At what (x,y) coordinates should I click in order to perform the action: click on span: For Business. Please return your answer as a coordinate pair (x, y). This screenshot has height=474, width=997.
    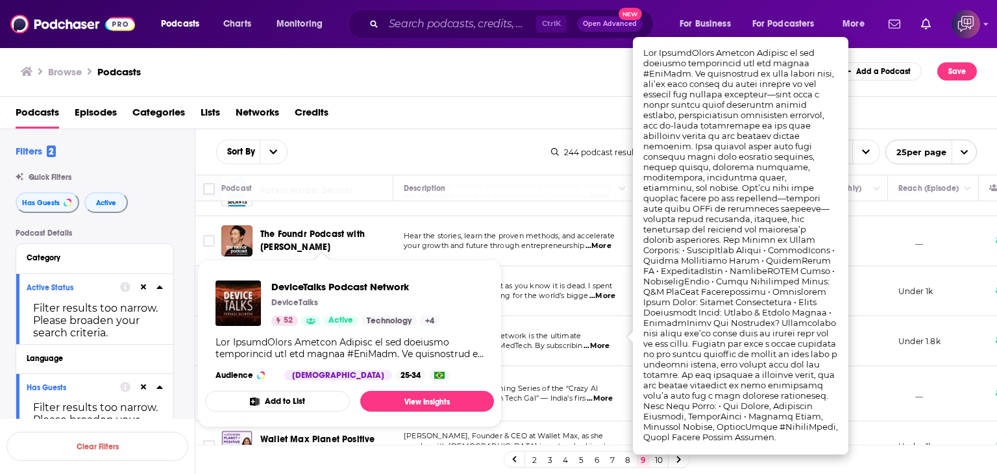
    Looking at the image, I should click on (705, 24).